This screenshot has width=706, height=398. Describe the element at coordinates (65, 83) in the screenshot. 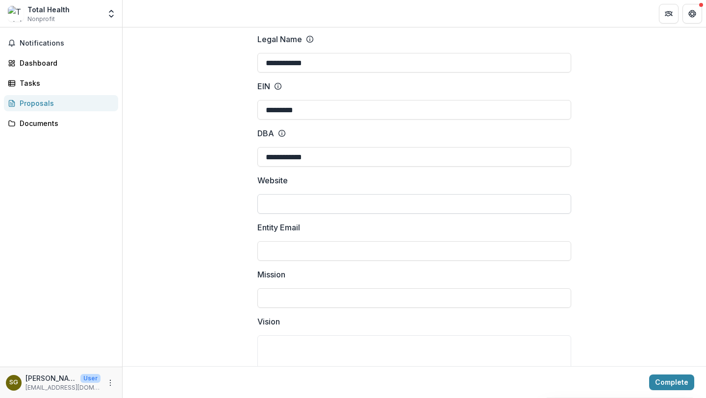

I see `div: Tasks` at that location.